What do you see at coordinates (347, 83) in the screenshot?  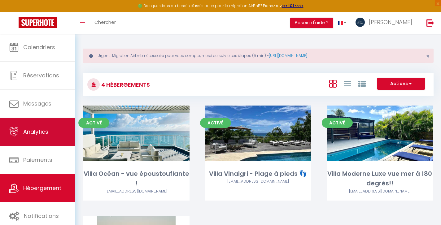 I see `a: Vue en Liste` at bounding box center [347, 83].